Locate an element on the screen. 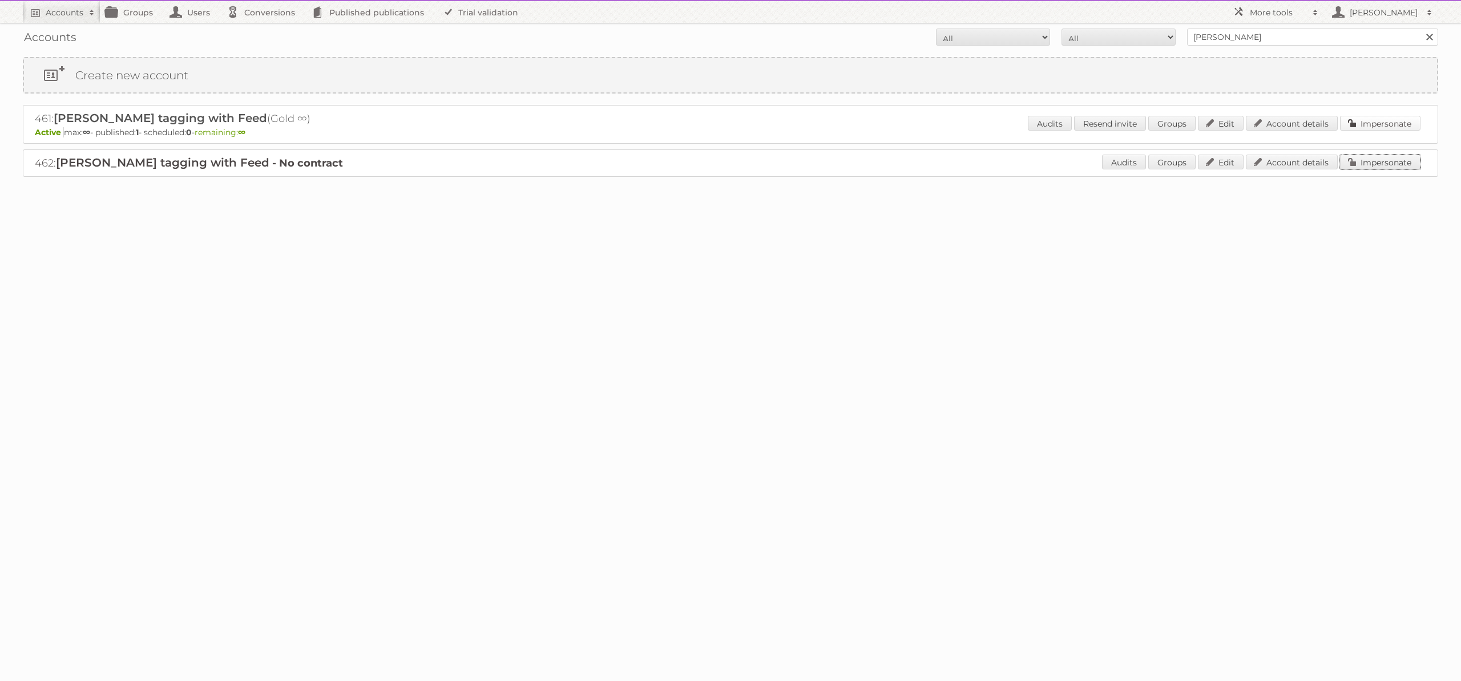 The width and height of the screenshot is (1461, 681). strong: - No contract is located at coordinates (308, 163).